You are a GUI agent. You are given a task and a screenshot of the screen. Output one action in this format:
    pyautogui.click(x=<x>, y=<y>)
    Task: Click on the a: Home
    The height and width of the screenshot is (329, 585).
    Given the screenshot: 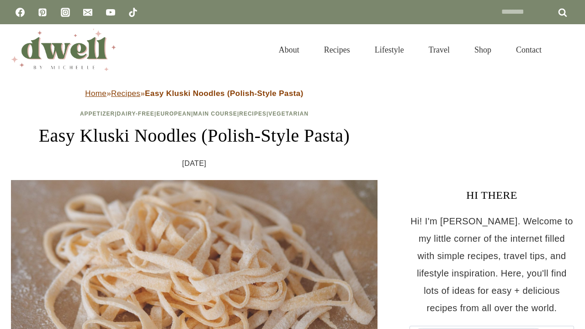 What is the action you would take?
    pyautogui.click(x=95, y=93)
    